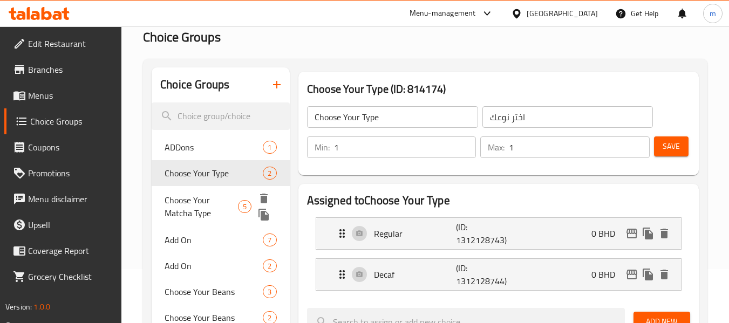 This screenshot has width=729, height=323. I want to click on h2: Choice Groups, so click(195, 85).